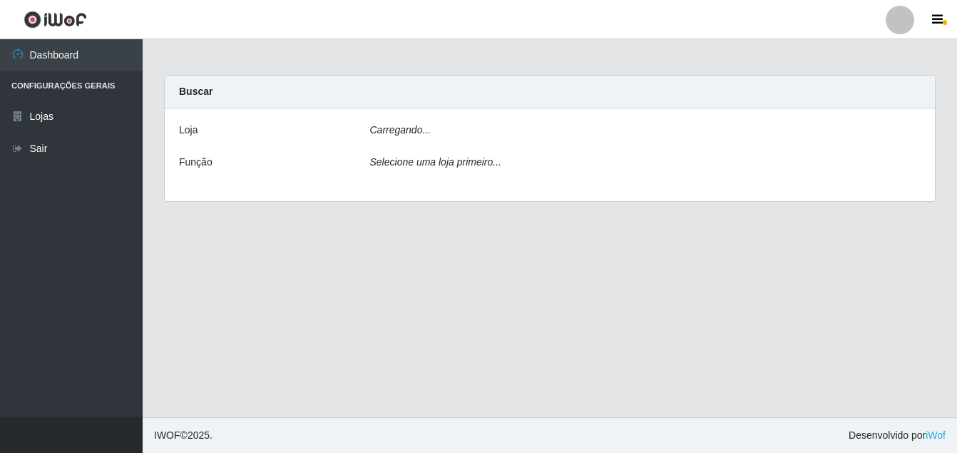 This screenshot has width=957, height=453. I want to click on img: CoreUI Logo, so click(55, 19).